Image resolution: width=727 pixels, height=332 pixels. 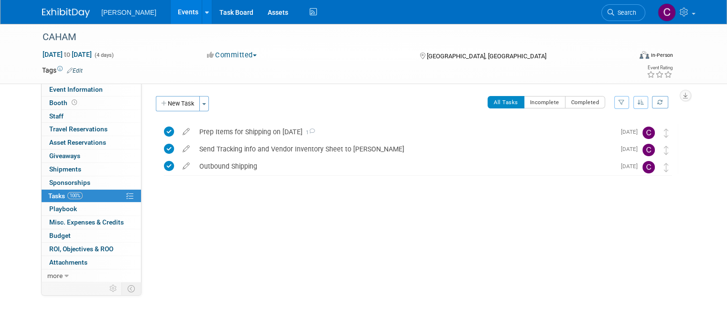 What do you see at coordinates (506, 102) in the screenshot?
I see `button: All Tasks` at bounding box center [506, 102].